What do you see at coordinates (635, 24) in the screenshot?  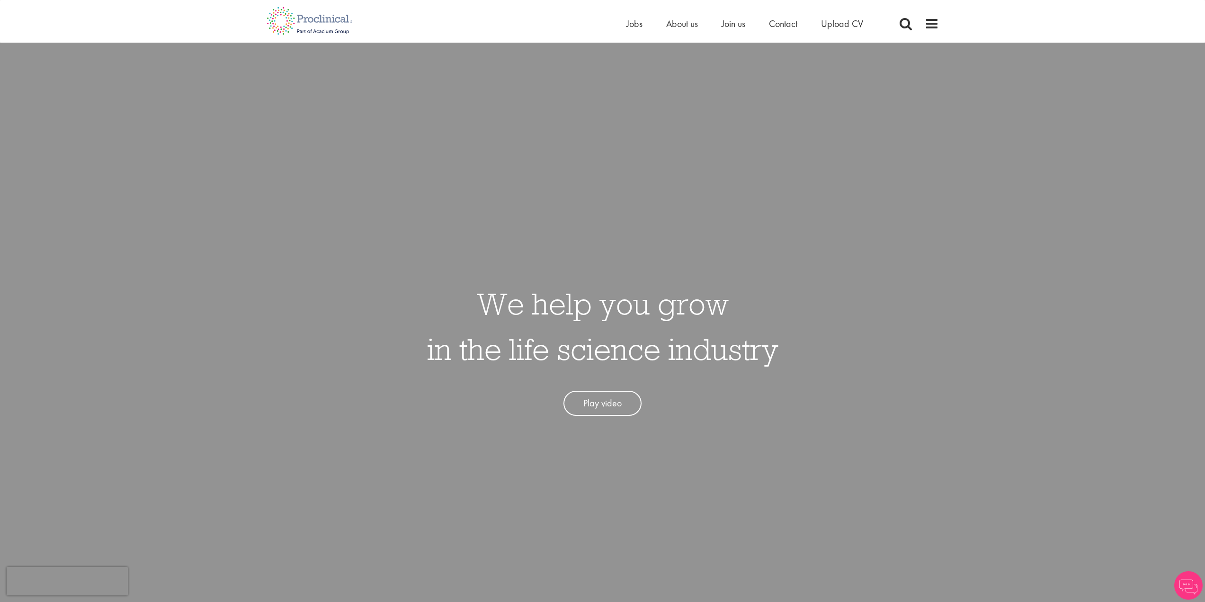 I see `span: Jobs` at bounding box center [635, 24].